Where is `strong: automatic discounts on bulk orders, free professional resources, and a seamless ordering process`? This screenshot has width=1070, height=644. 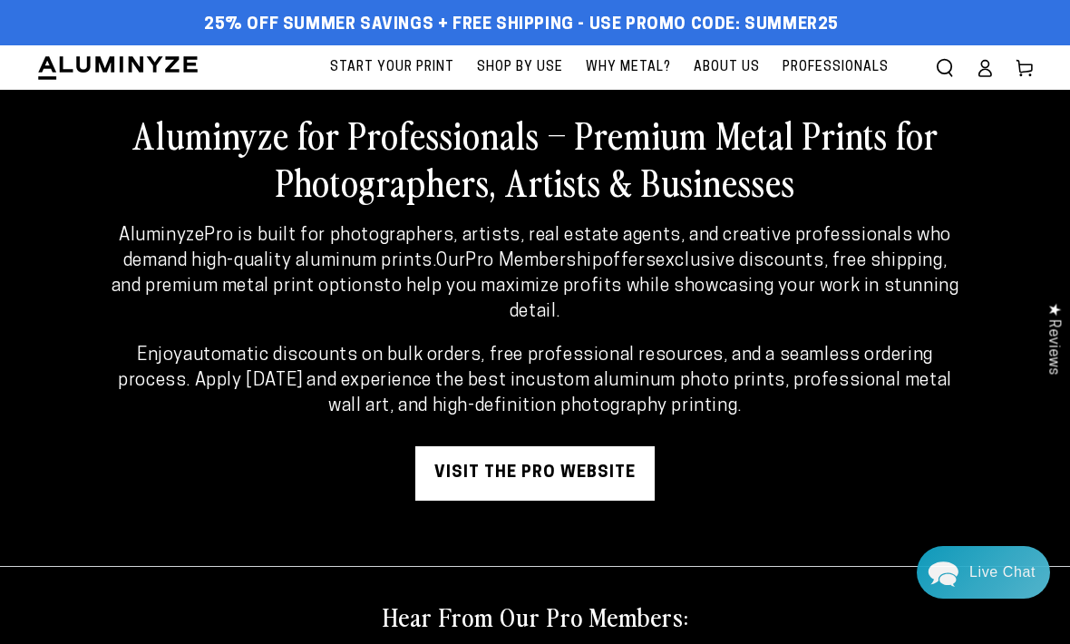 strong: automatic discounts on bulk orders, free professional resources, and a seamless ordering process is located at coordinates (525, 368).